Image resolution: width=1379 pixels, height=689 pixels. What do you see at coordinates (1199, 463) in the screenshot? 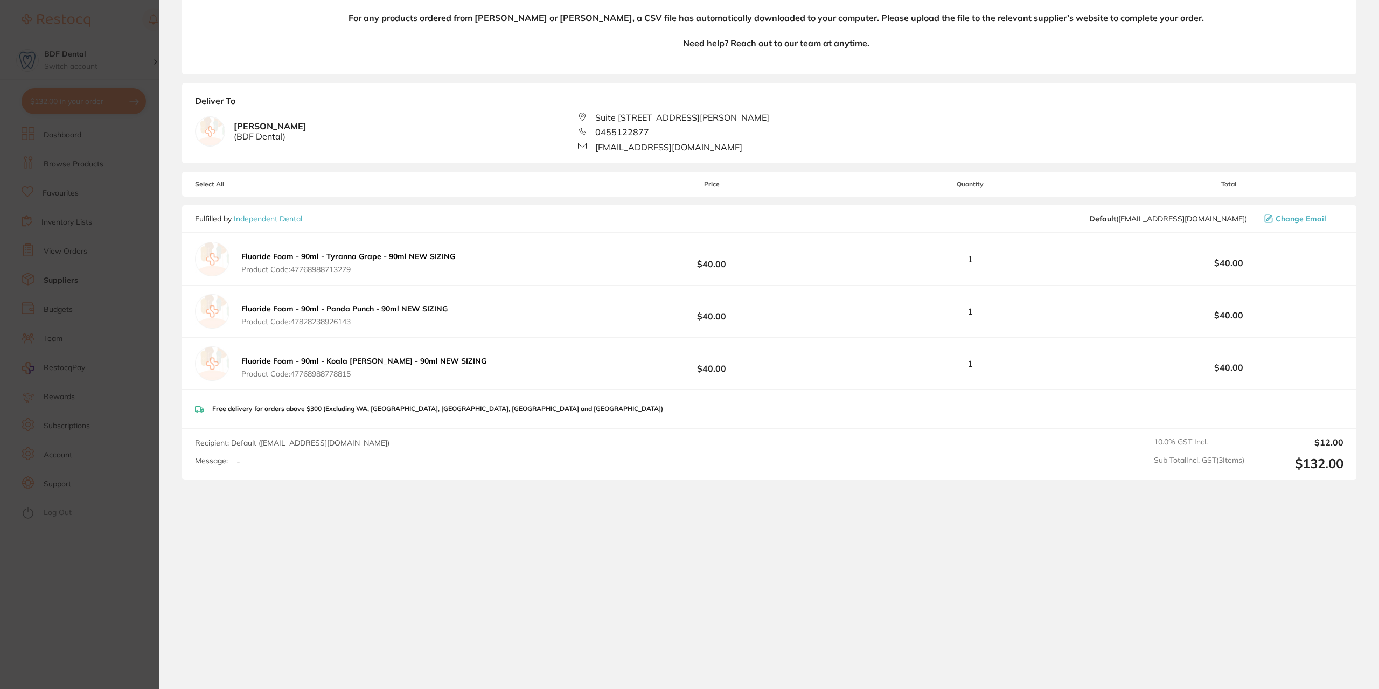
I see `span: Sub Total Incl. GST ( 3 Items)` at bounding box center [1199, 463].